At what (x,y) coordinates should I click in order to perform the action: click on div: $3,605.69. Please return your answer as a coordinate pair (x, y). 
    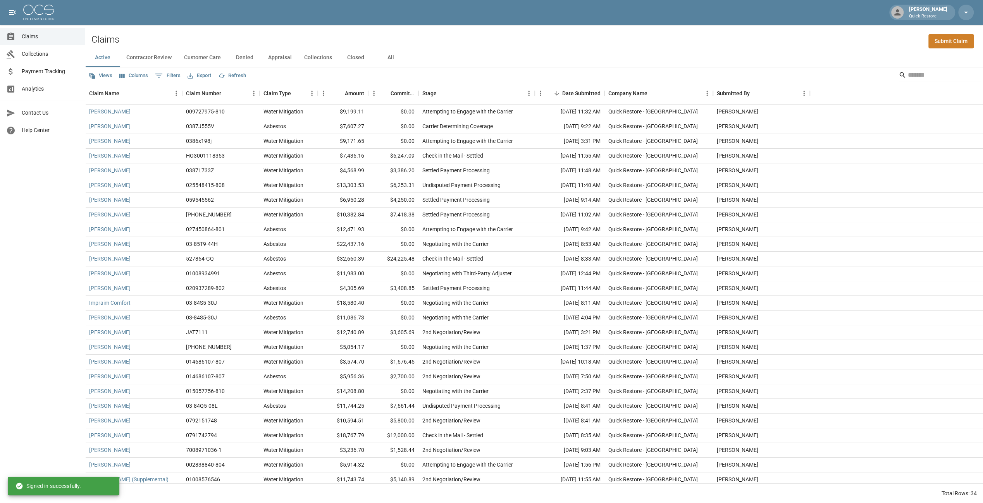
    Looking at the image, I should click on (393, 333).